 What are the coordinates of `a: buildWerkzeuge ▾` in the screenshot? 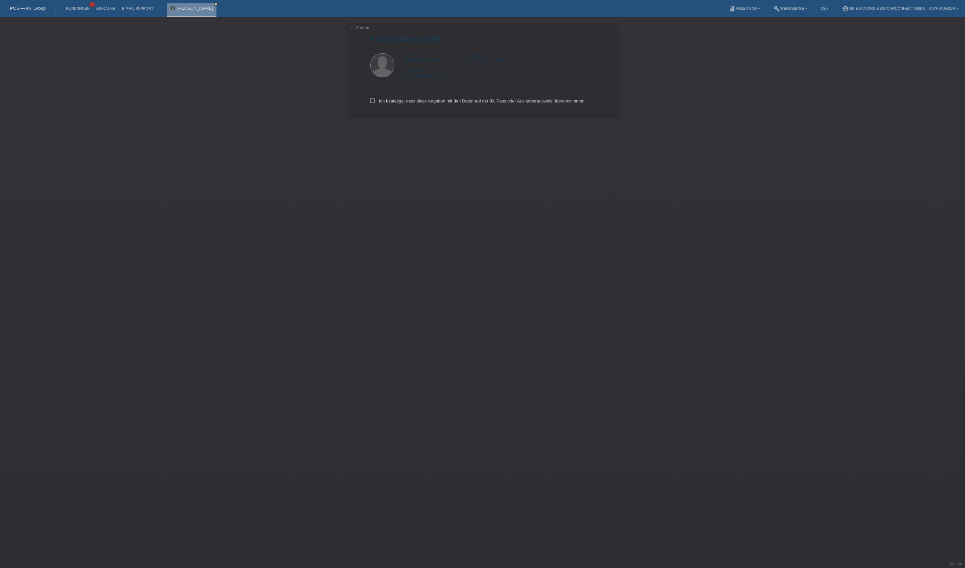 It's located at (790, 8).